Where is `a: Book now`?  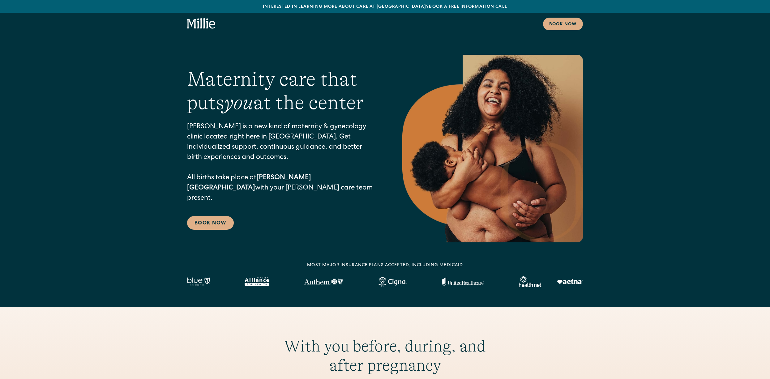 a: Book now is located at coordinates (562, 24).